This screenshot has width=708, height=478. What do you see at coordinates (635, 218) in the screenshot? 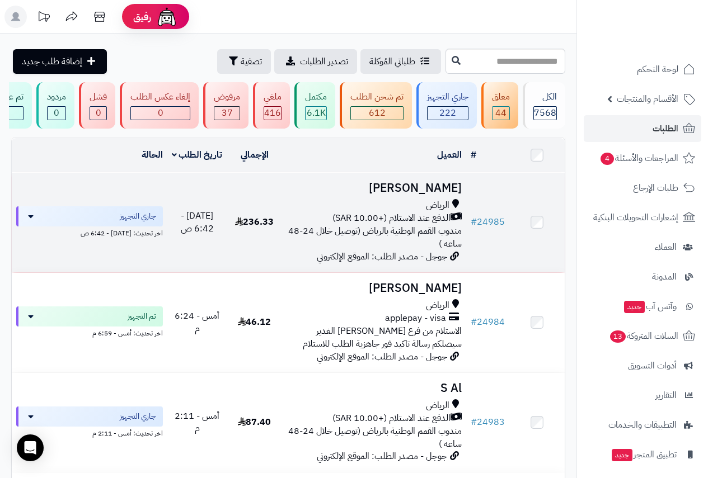
I see `span: إشعارات التحويلات البنكية` at bounding box center [635, 218].